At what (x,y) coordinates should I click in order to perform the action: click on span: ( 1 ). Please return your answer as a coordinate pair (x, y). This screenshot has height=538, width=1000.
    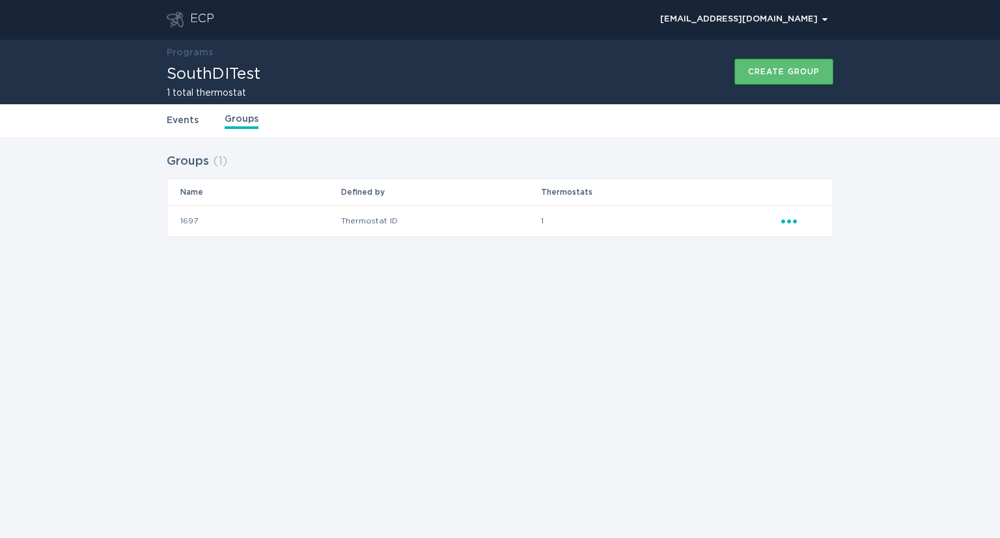
    Looking at the image, I should click on (220, 161).